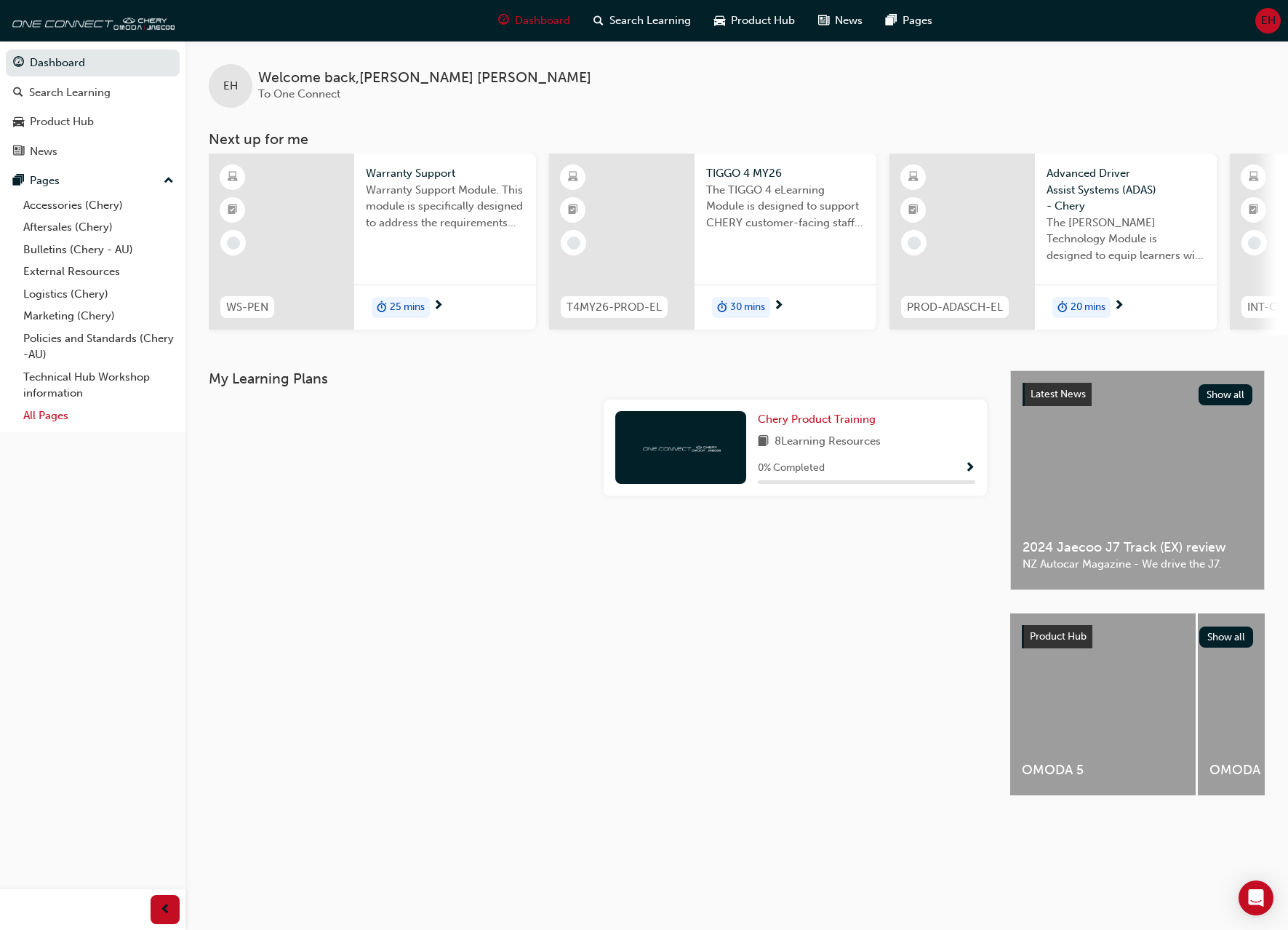  I want to click on a: Marketing (Chery), so click(98, 316).